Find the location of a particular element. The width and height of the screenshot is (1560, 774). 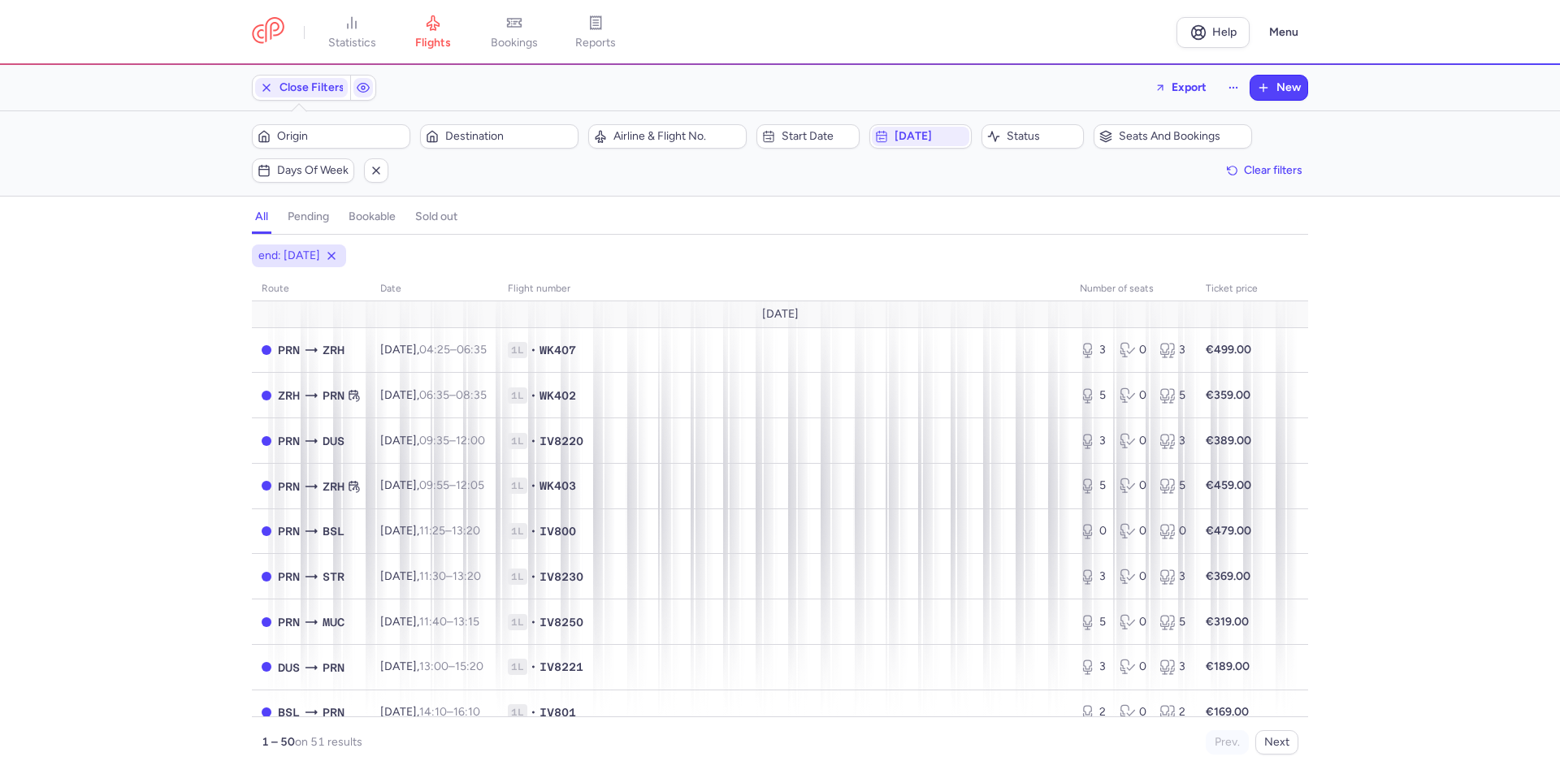

span: IV8230 is located at coordinates (562, 577).